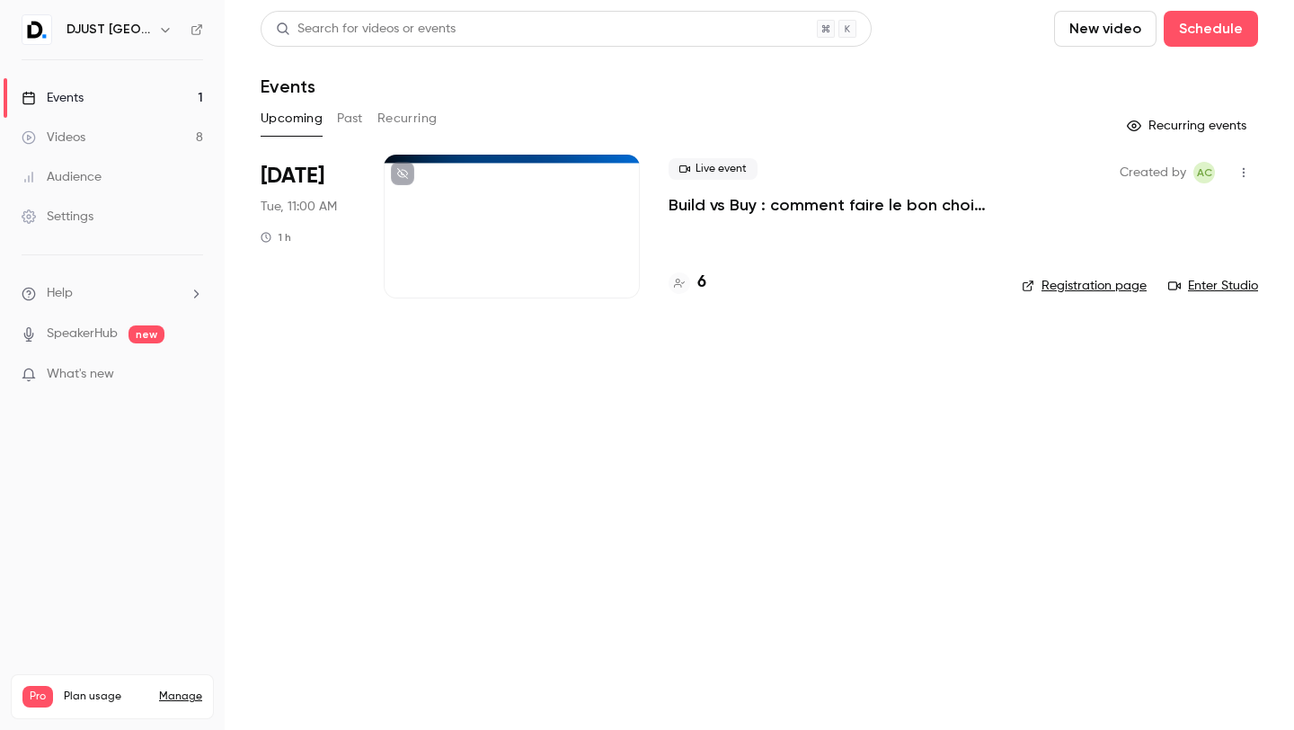 Image resolution: width=1294 pixels, height=730 pixels. What do you see at coordinates (1153, 172) in the screenshot?
I see `span: Created by` at bounding box center [1153, 172].